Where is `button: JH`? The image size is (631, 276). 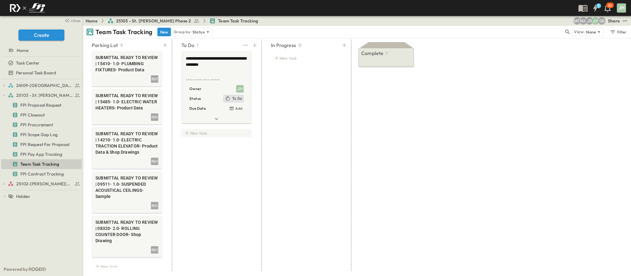 button: JH is located at coordinates (621, 8).